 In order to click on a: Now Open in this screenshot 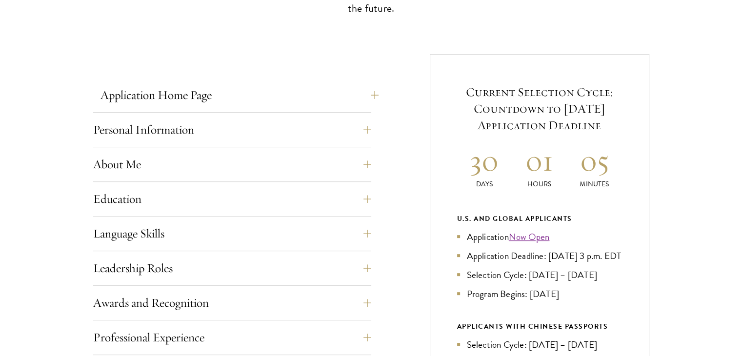, I will do `click(530, 237)`.